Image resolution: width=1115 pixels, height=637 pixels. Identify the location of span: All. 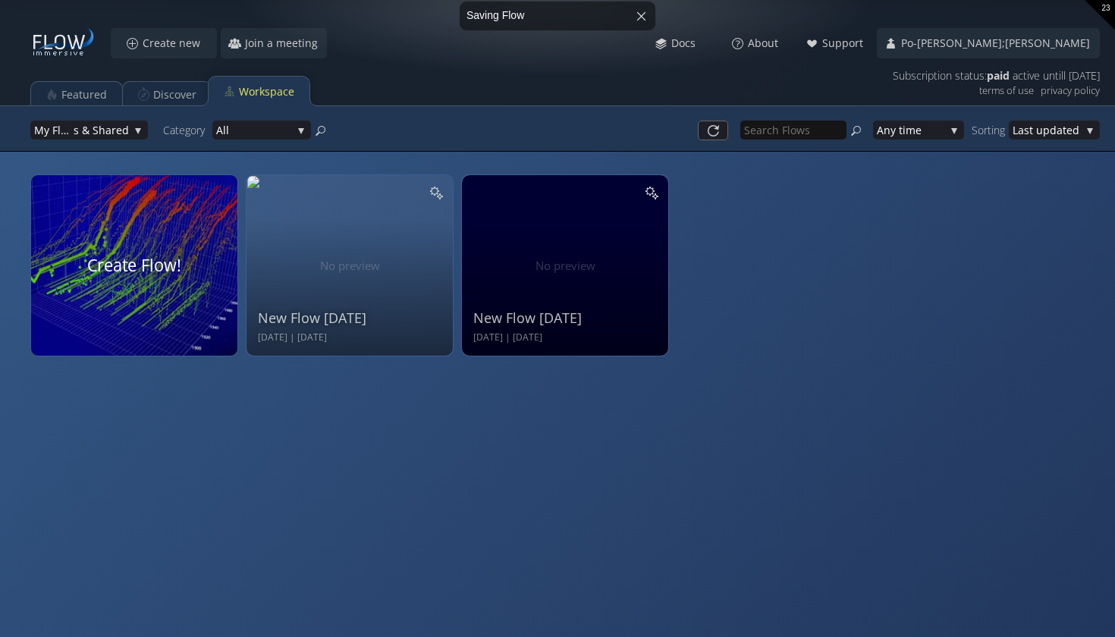
(254, 130).